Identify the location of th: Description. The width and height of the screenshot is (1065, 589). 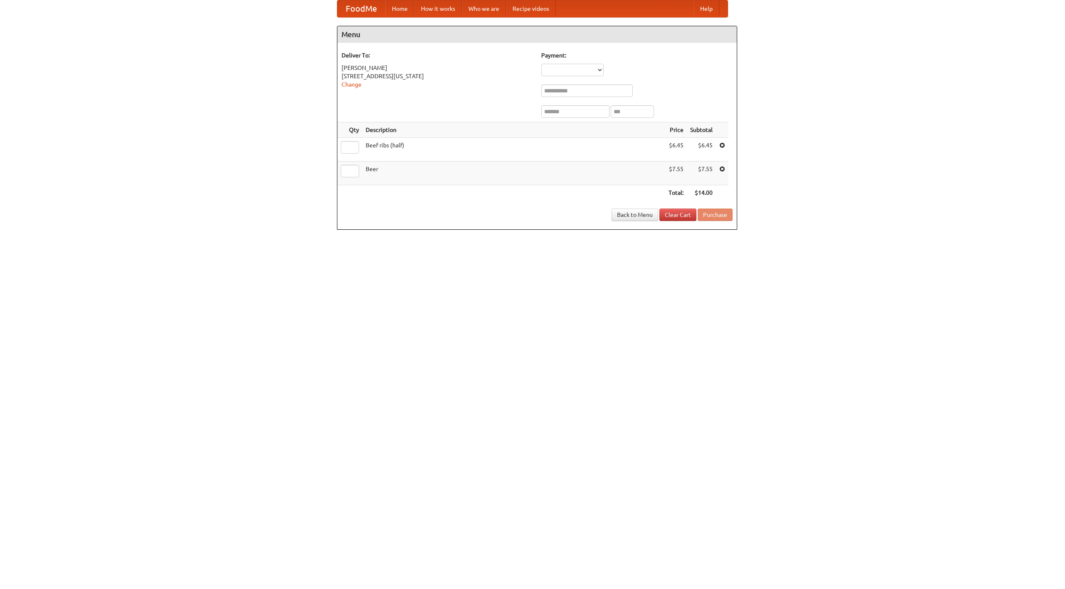
(514, 130).